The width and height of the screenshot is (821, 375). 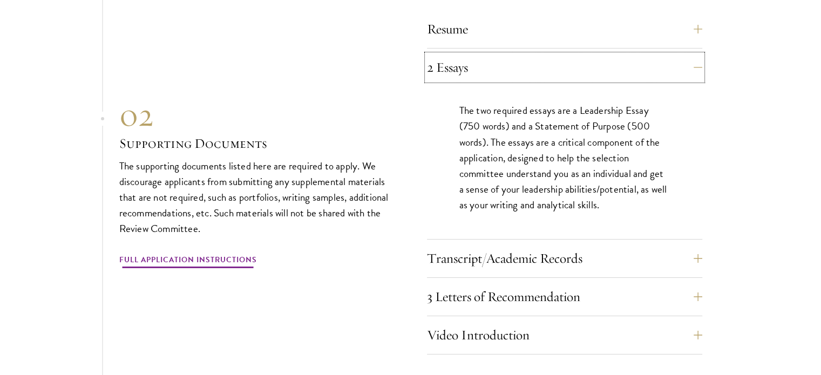 I want to click on button: 2 Essays, so click(x=565, y=67).